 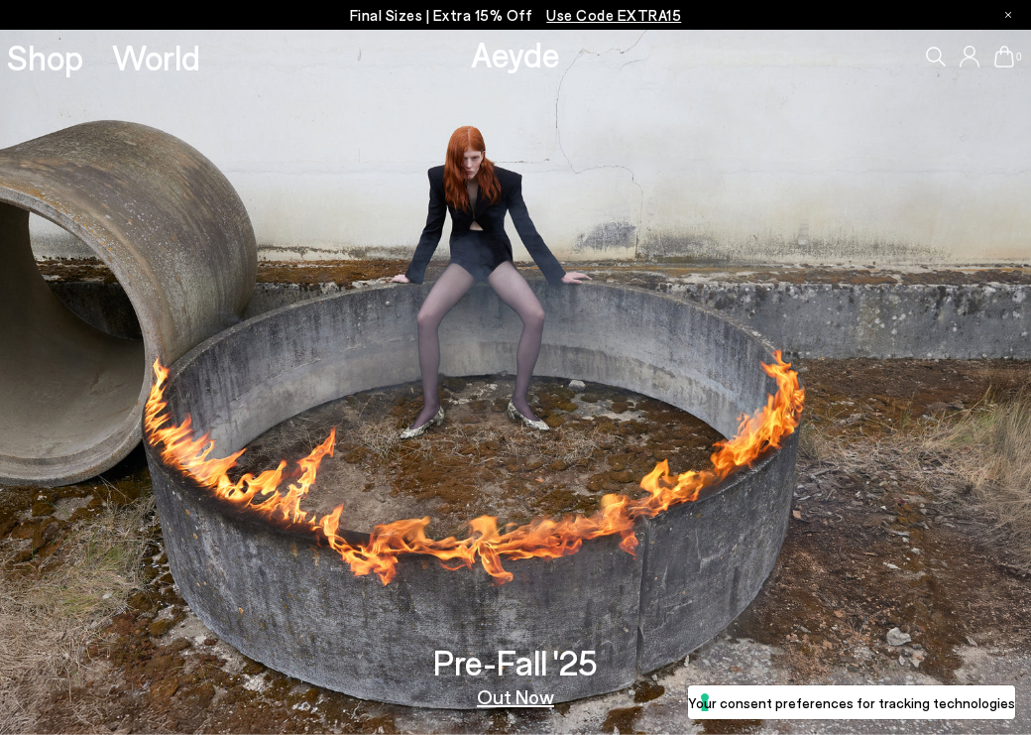 What do you see at coordinates (614, 15) in the screenshot?
I see `span: Navigate to /collections/ss25-final-sizes` at bounding box center [614, 15].